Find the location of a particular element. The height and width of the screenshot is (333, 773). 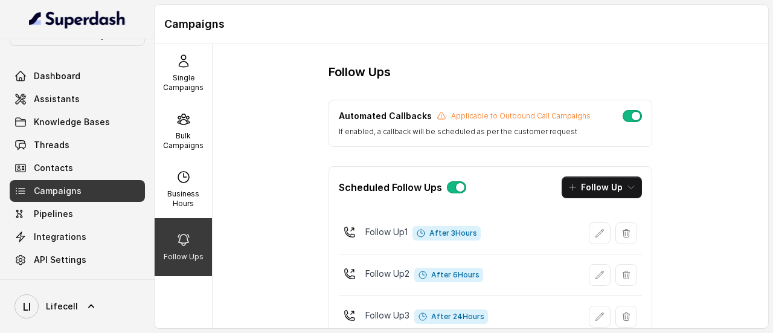

p: Automated Callbacks is located at coordinates (385, 116).